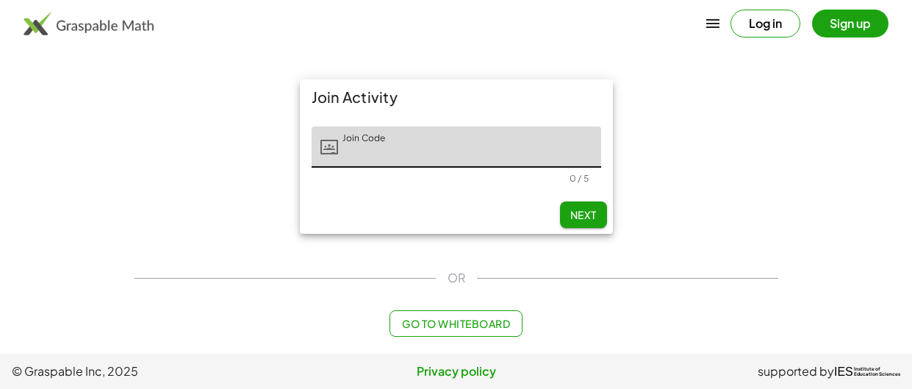 The image size is (912, 389). I want to click on a: IESInstitute ofEducation Sciences, so click(867, 371).